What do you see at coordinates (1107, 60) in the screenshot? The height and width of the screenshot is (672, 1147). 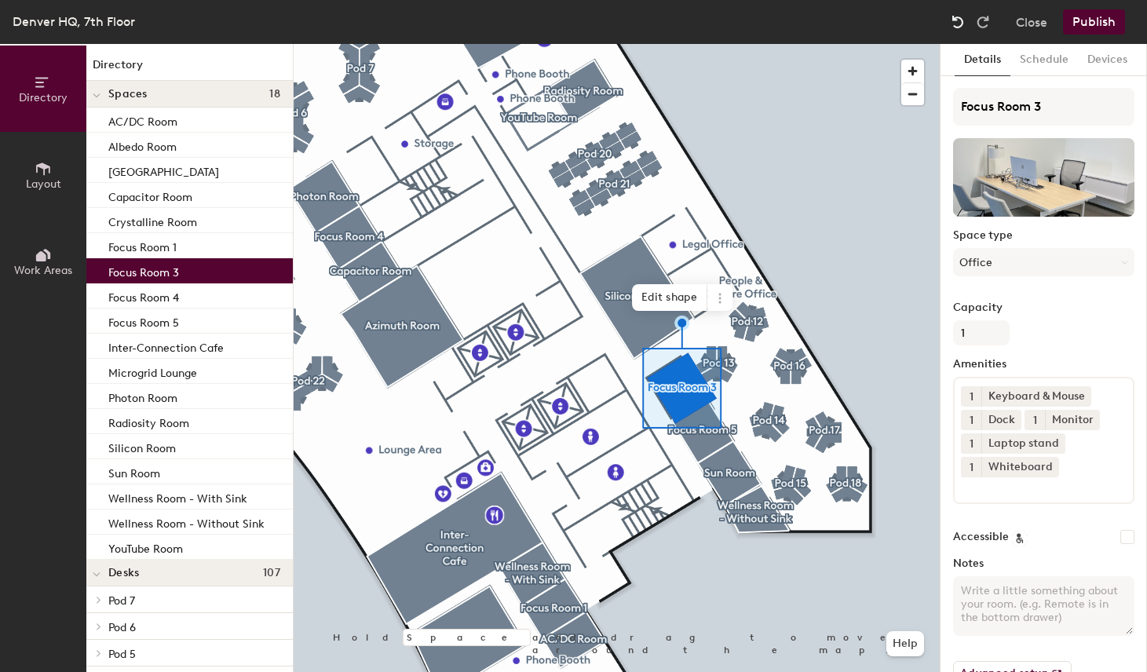 I see `button: Devices` at bounding box center [1107, 60].